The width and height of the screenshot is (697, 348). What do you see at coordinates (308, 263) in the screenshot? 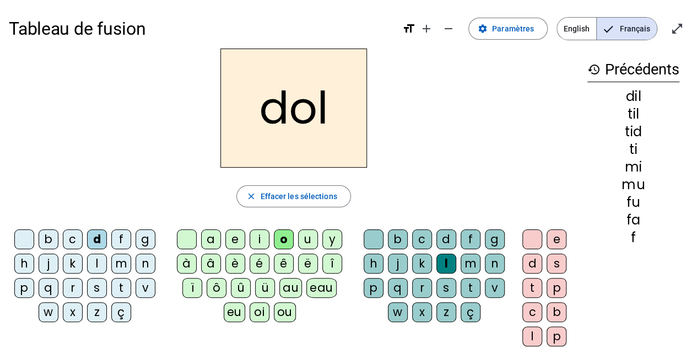
I see `div: ë` at bounding box center [308, 263].